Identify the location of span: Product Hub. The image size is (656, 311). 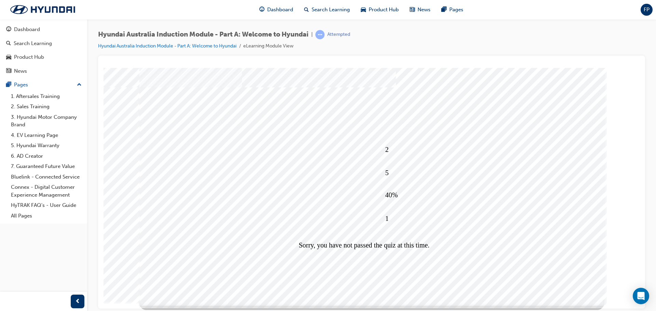
(384, 10).